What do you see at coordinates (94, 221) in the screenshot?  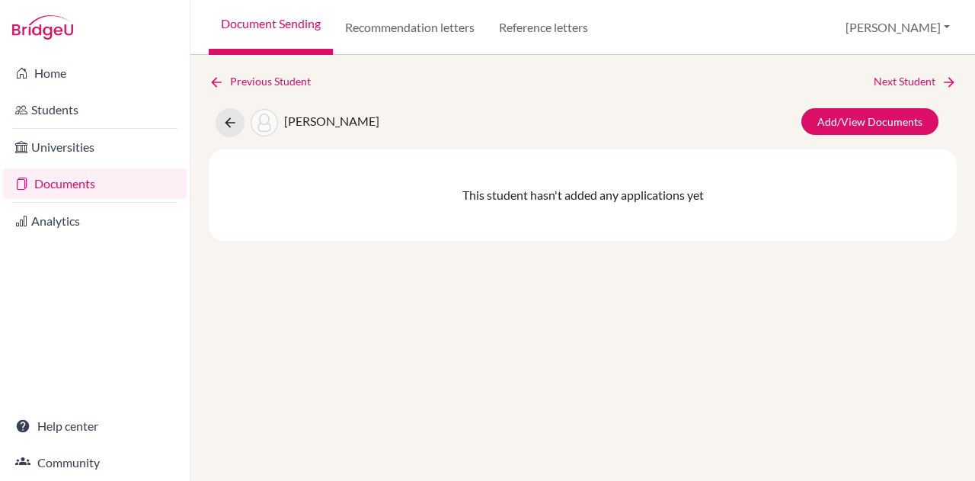 I see `a: Analytics` at bounding box center [94, 221].